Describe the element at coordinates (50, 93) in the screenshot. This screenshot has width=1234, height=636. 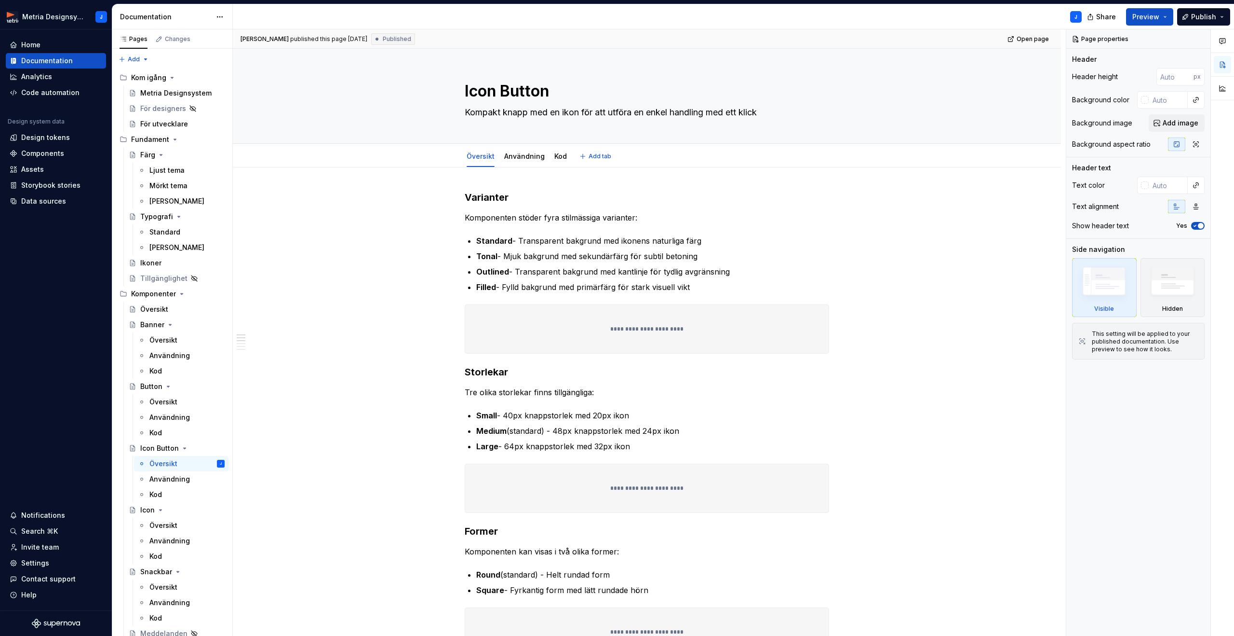
I see `div: Code automation` at that location.